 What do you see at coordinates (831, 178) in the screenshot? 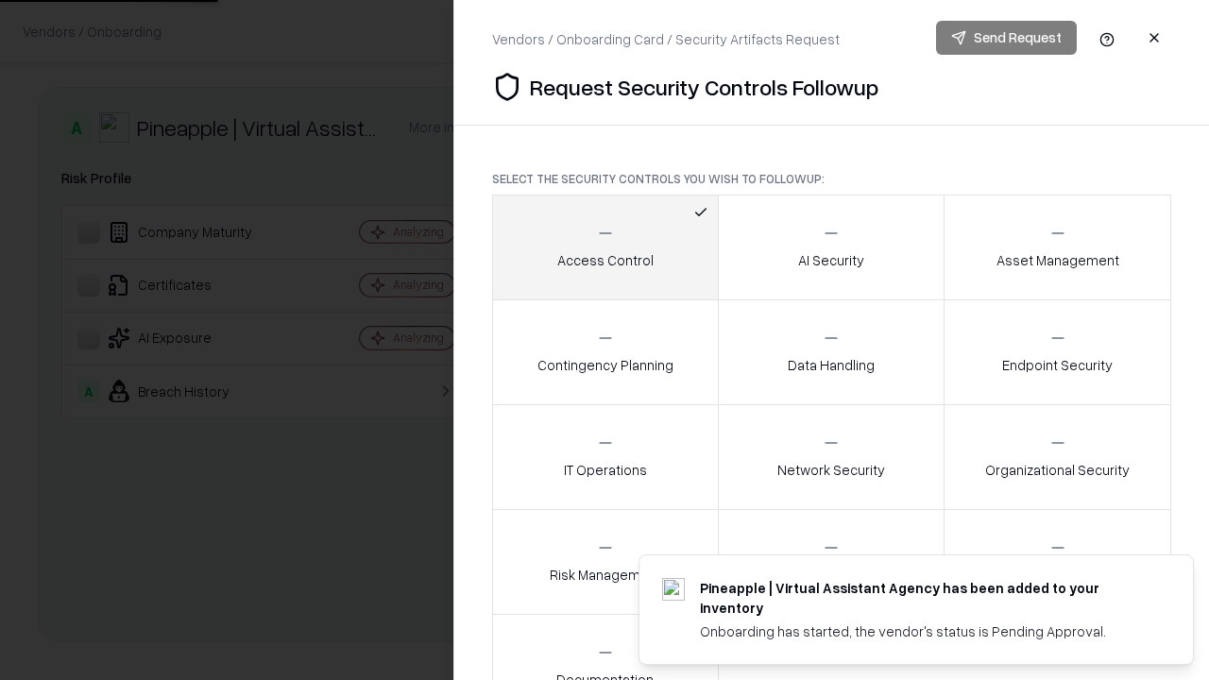
I see `p: Select the security controls you wish to followup:` at bounding box center [831, 178].